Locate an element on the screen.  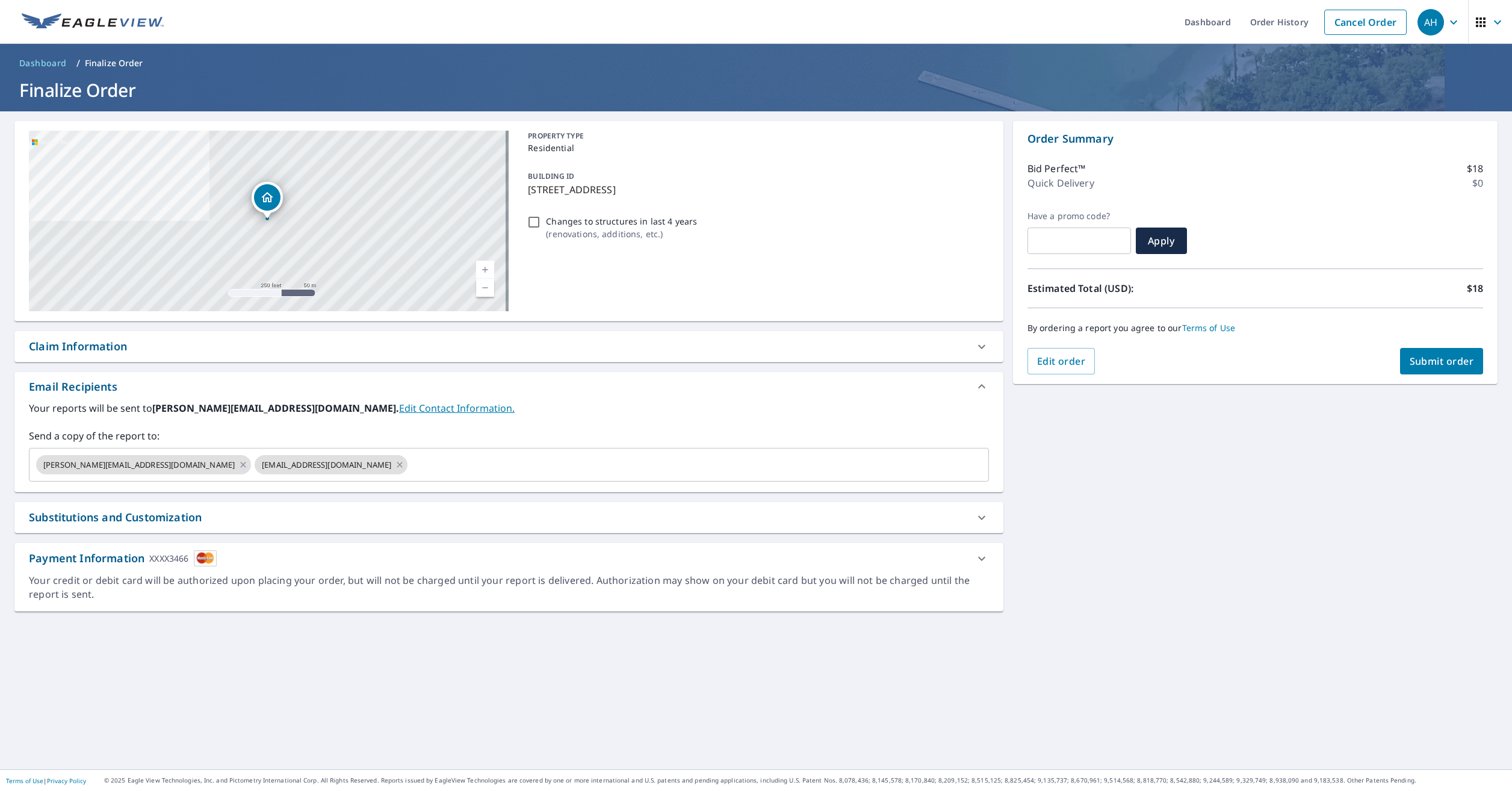
p: © 2025 Eagle View Technologies, Inc. and Pictometry International Corp. All Rights Reserved. Repo... is located at coordinates (805, 780).